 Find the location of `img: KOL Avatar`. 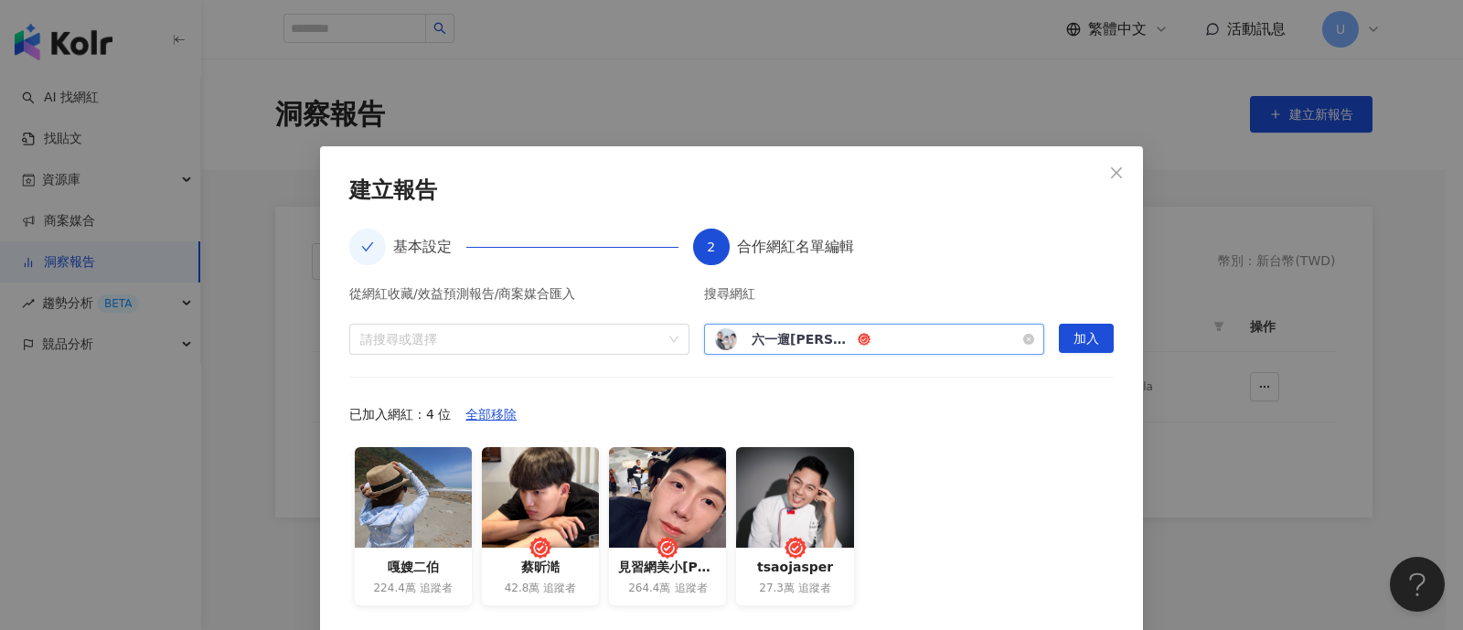

img: KOL Avatar is located at coordinates (726, 339).